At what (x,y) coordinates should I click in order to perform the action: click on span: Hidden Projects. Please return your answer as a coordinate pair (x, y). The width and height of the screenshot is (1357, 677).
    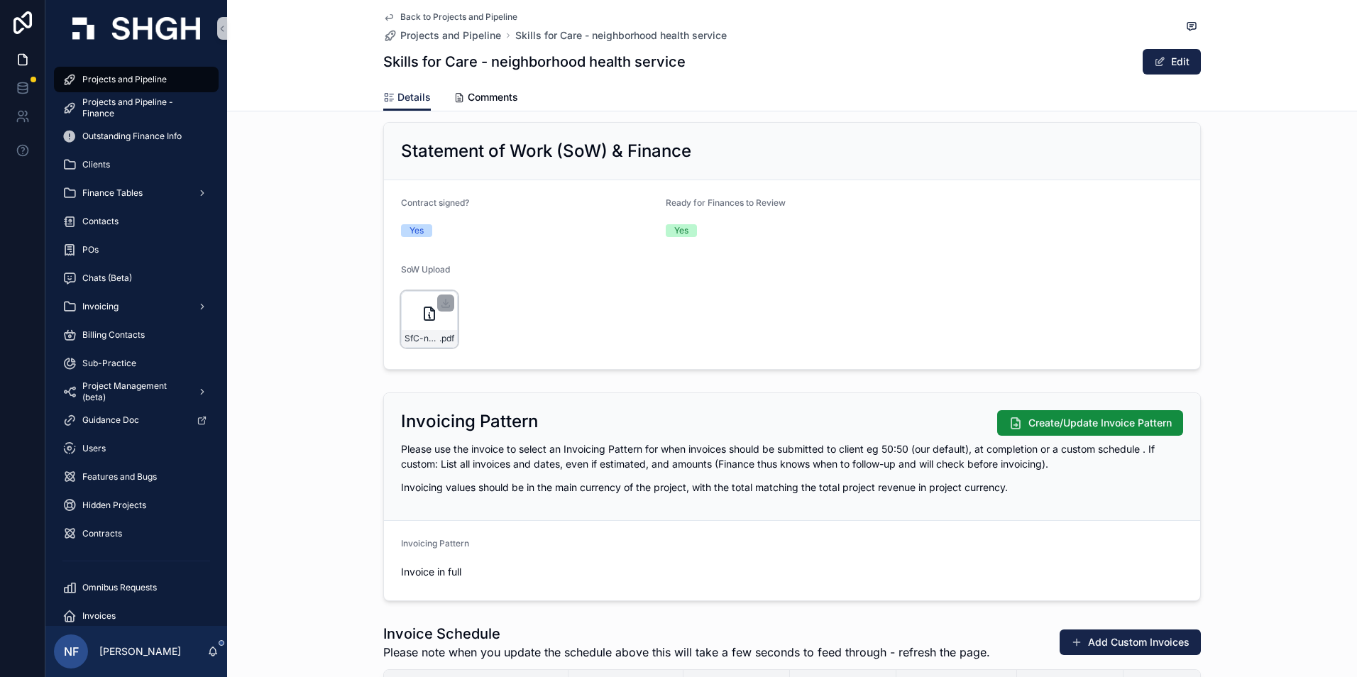
    Looking at the image, I should click on (114, 505).